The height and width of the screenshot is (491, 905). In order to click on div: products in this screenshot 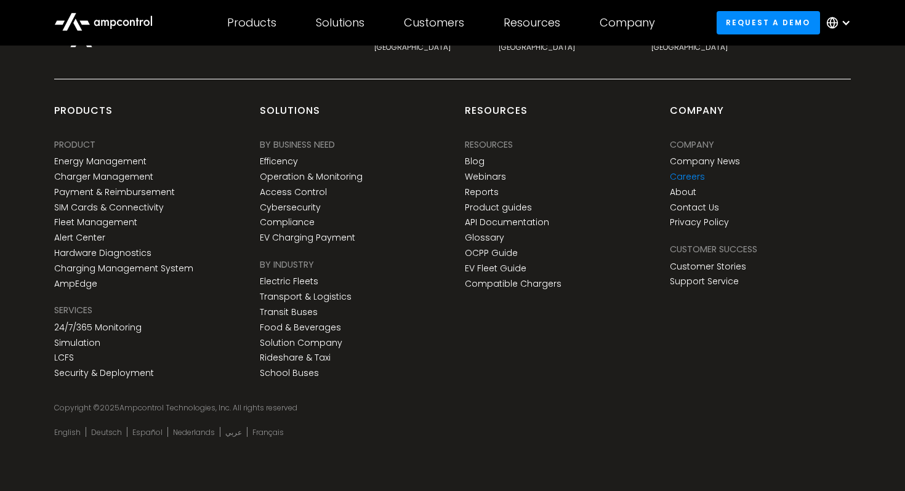, I will do `click(83, 116)`.